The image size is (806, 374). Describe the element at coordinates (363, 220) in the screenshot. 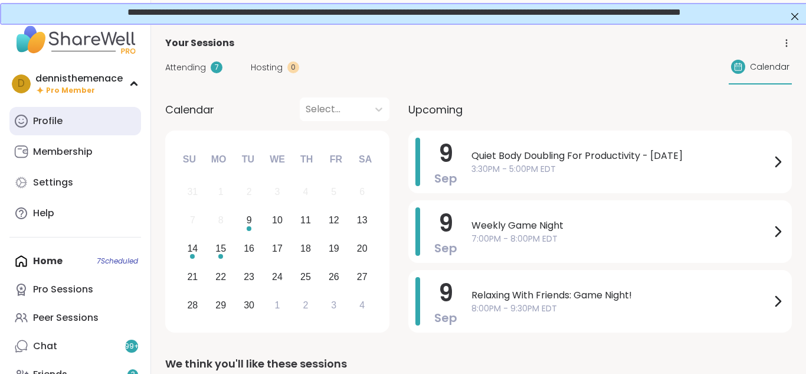

I see `div: 13` at that location.